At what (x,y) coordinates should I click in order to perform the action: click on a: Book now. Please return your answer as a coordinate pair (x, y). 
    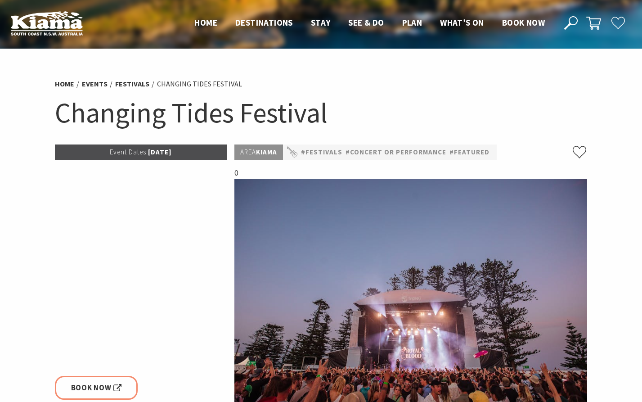
    Looking at the image, I should click on (523, 23).